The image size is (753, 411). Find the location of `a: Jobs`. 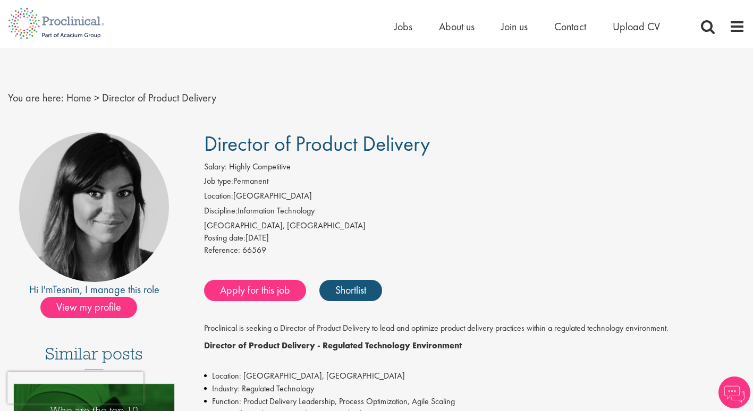

a: Jobs is located at coordinates (403, 27).